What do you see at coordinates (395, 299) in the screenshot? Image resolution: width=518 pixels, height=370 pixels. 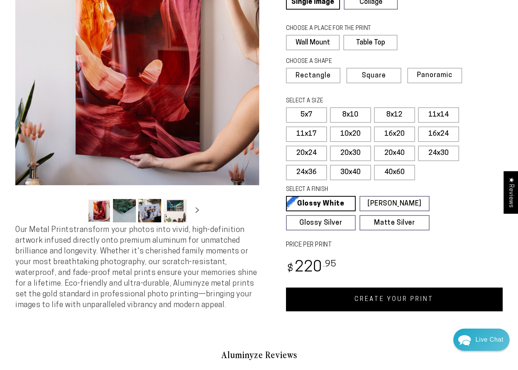 I see `a: CREATE YOUR PRINT` at bounding box center [395, 299].